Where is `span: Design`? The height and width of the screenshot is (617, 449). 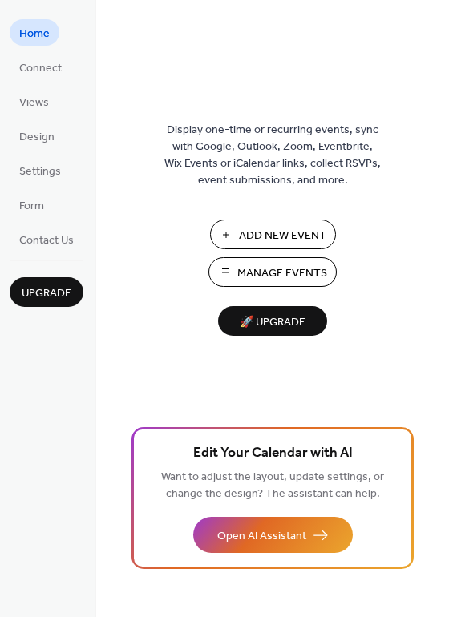 span: Design is located at coordinates (37, 137).